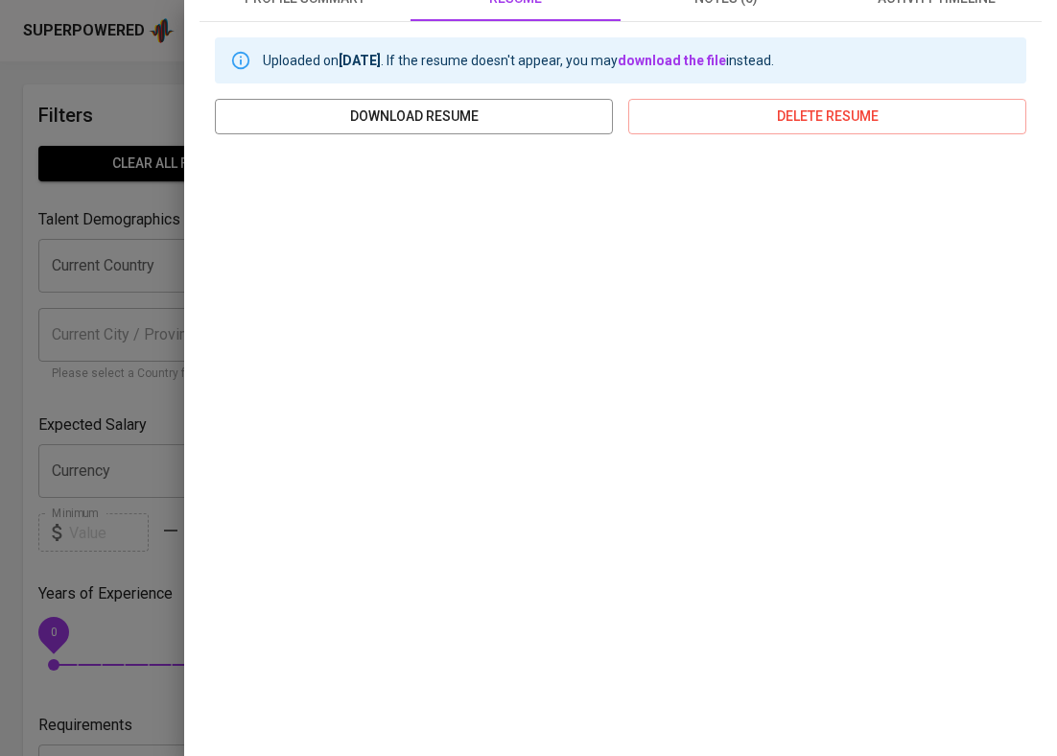 The image size is (1057, 756). What do you see at coordinates (827, 116) in the screenshot?
I see `button: delete resume` at bounding box center [827, 116].